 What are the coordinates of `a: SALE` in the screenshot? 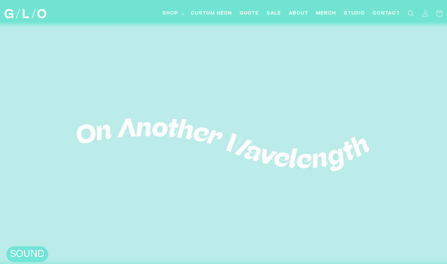 It's located at (274, 13).